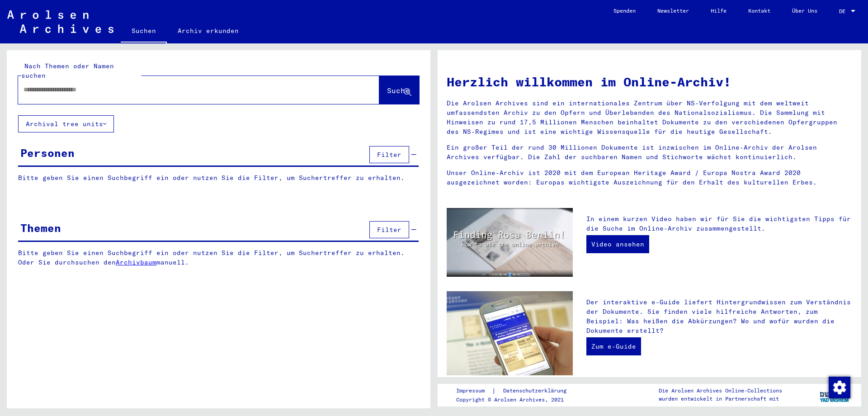 Image resolution: width=868 pixels, height=416 pixels. I want to click on span: Suche, so click(399, 90).